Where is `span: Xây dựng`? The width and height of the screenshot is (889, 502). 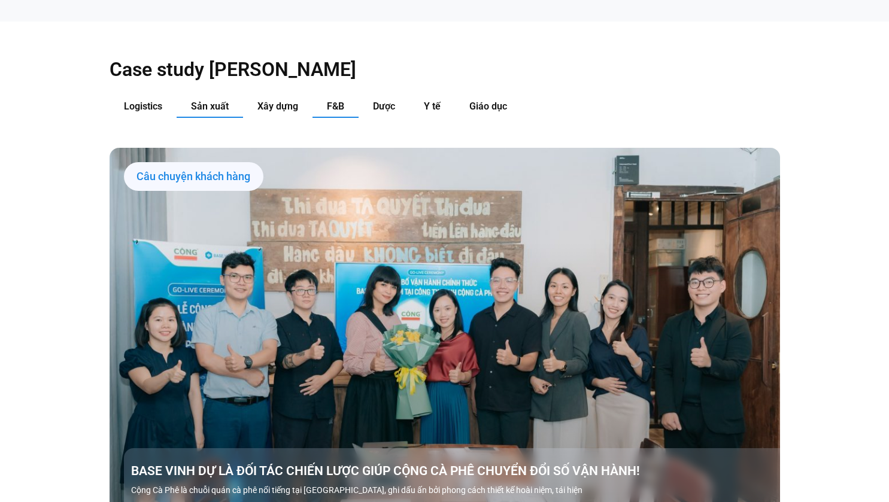
span: Xây dựng is located at coordinates (278, 106).